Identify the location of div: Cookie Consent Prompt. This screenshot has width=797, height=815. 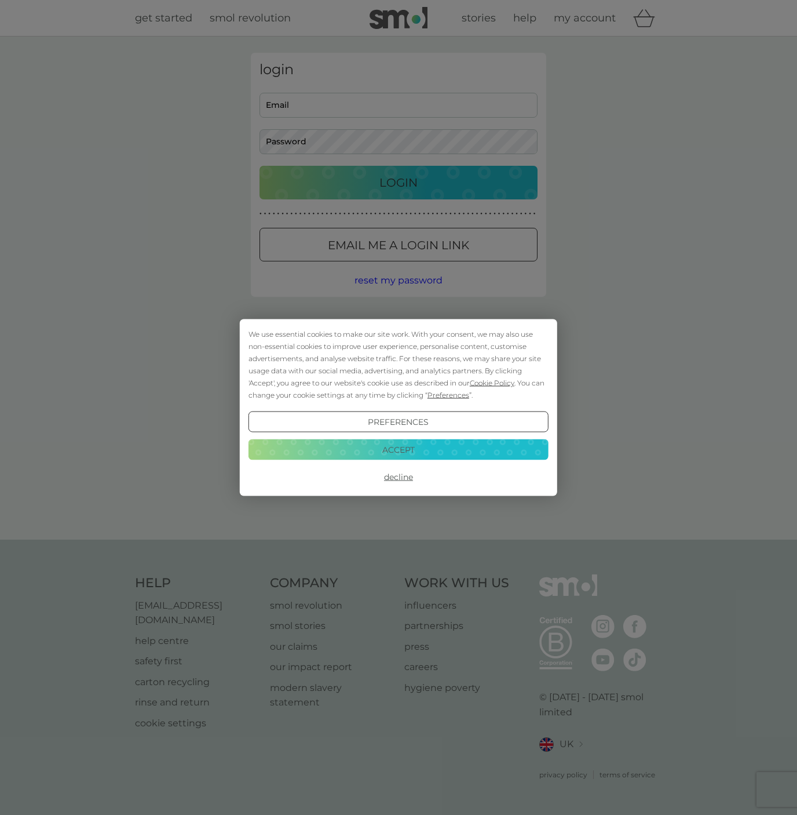
(399, 407).